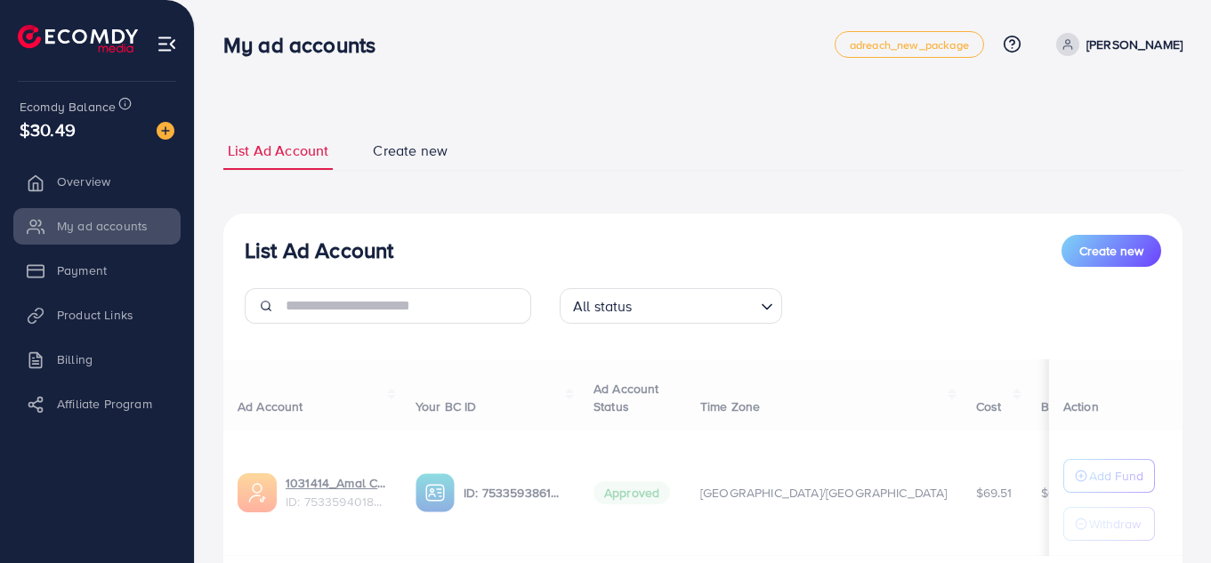 This screenshot has height=563, width=1211. Describe the element at coordinates (166, 44) in the screenshot. I see `img: menu` at that location.